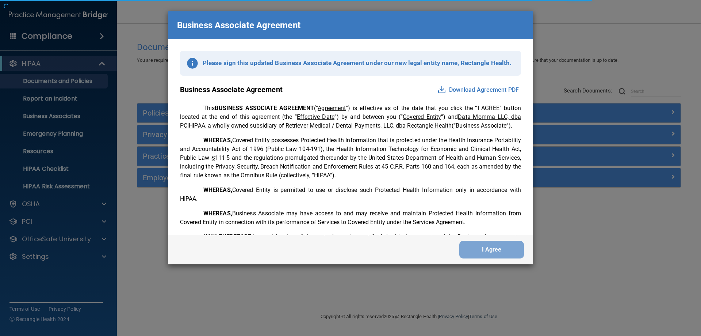 The width and height of the screenshot is (701, 336). I want to click on p: Covered Entity is permitted to use or disclose such Protected Health Information only in accordan..., so click(351, 194).